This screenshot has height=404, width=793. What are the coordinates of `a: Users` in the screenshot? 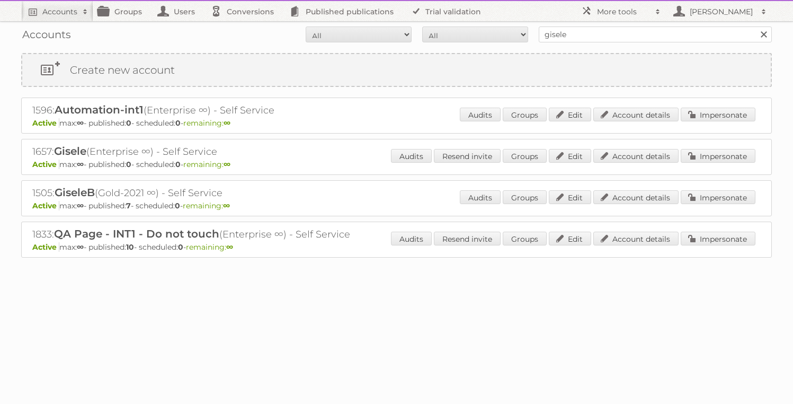 It's located at (179, 11).